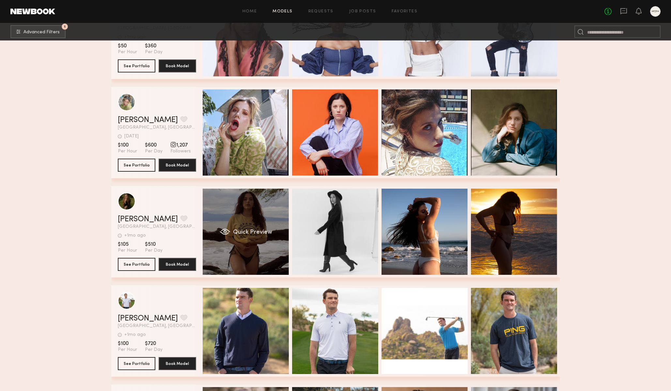 Image resolution: width=671 pixels, height=391 pixels. I want to click on span: $105, so click(127, 244).